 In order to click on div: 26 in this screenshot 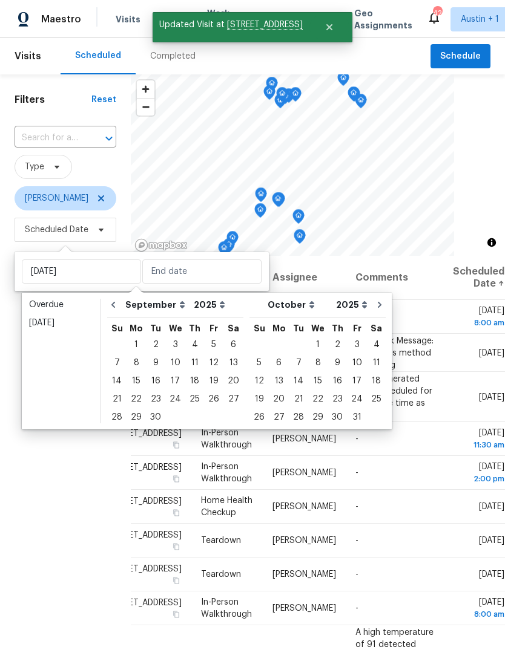, I will do `click(259, 417)`.